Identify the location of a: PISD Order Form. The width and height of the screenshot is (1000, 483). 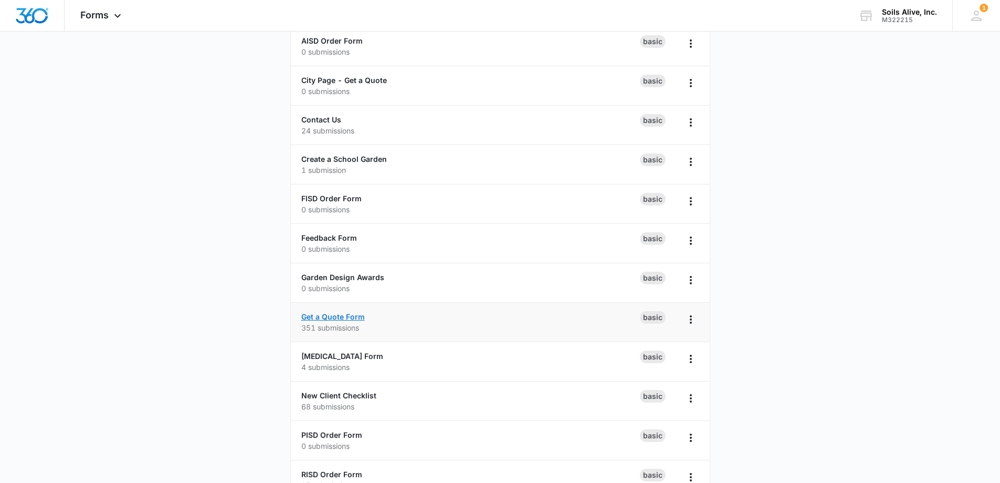
(332, 434).